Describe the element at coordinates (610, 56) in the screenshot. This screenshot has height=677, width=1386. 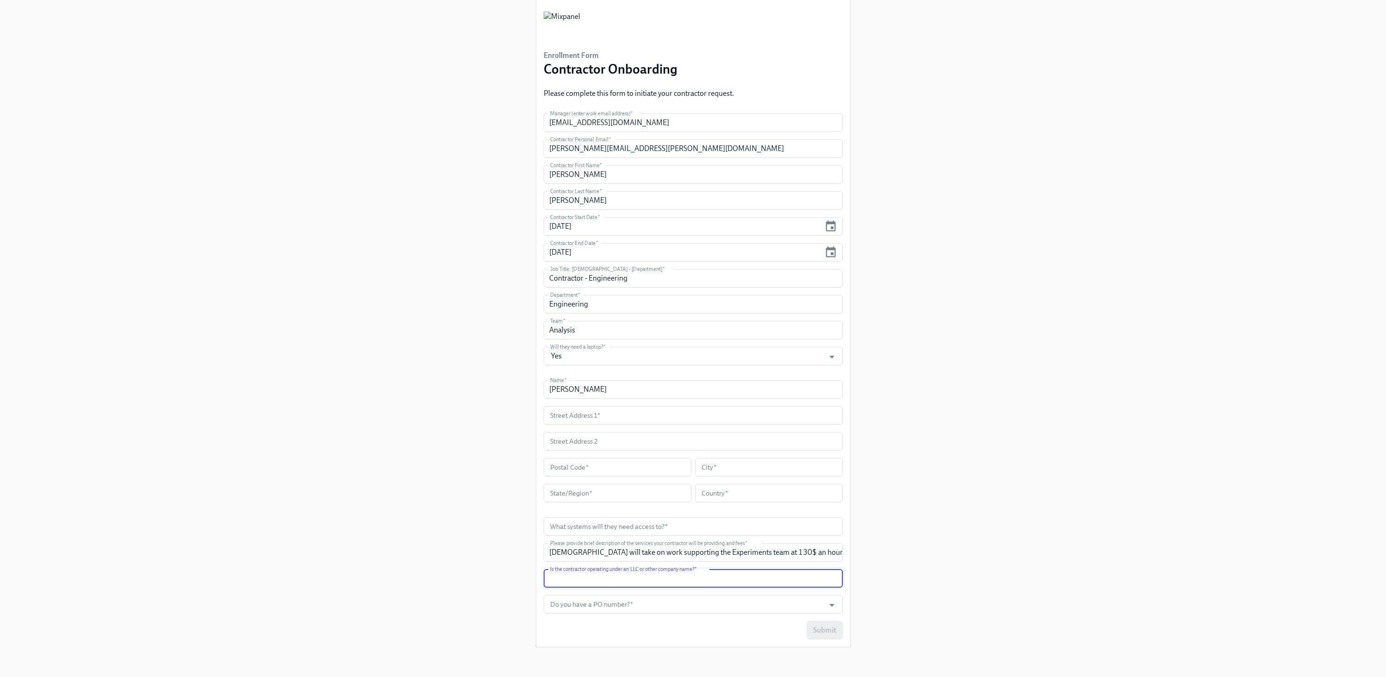
I see `h6: Enrollment Form` at that location.